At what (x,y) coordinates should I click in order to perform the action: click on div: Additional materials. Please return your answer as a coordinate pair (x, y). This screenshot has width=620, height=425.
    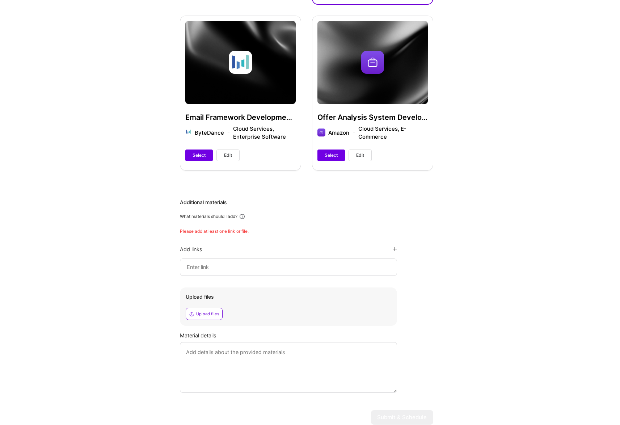
    Looking at the image, I should click on (306, 202).